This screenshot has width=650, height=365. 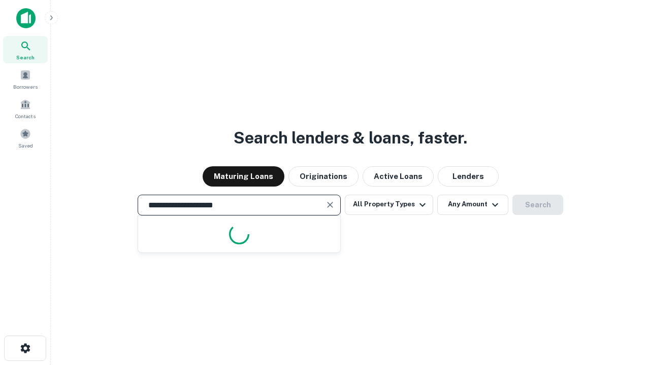 I want to click on button: Clear, so click(x=330, y=205).